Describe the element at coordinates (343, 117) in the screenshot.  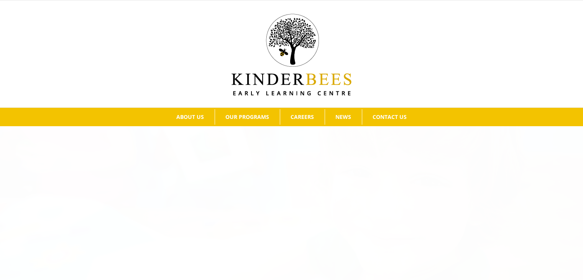
I see `span: NEWS` at that location.